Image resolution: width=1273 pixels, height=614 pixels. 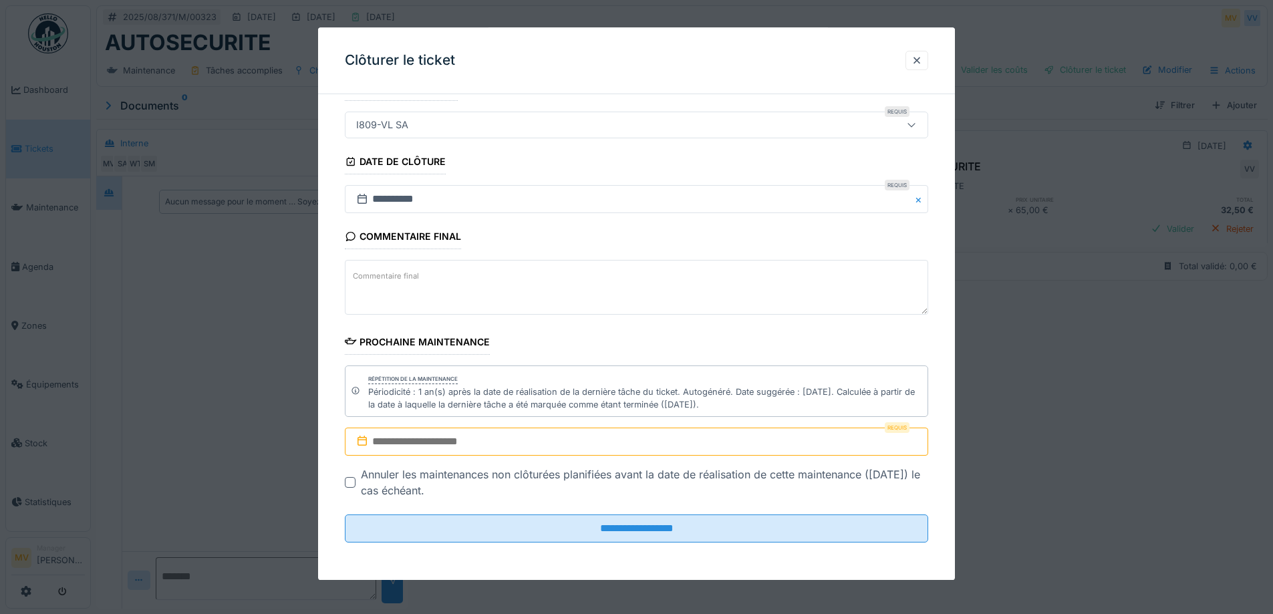 What do you see at coordinates (921, 200) in the screenshot?
I see `button: Close` at bounding box center [921, 200].